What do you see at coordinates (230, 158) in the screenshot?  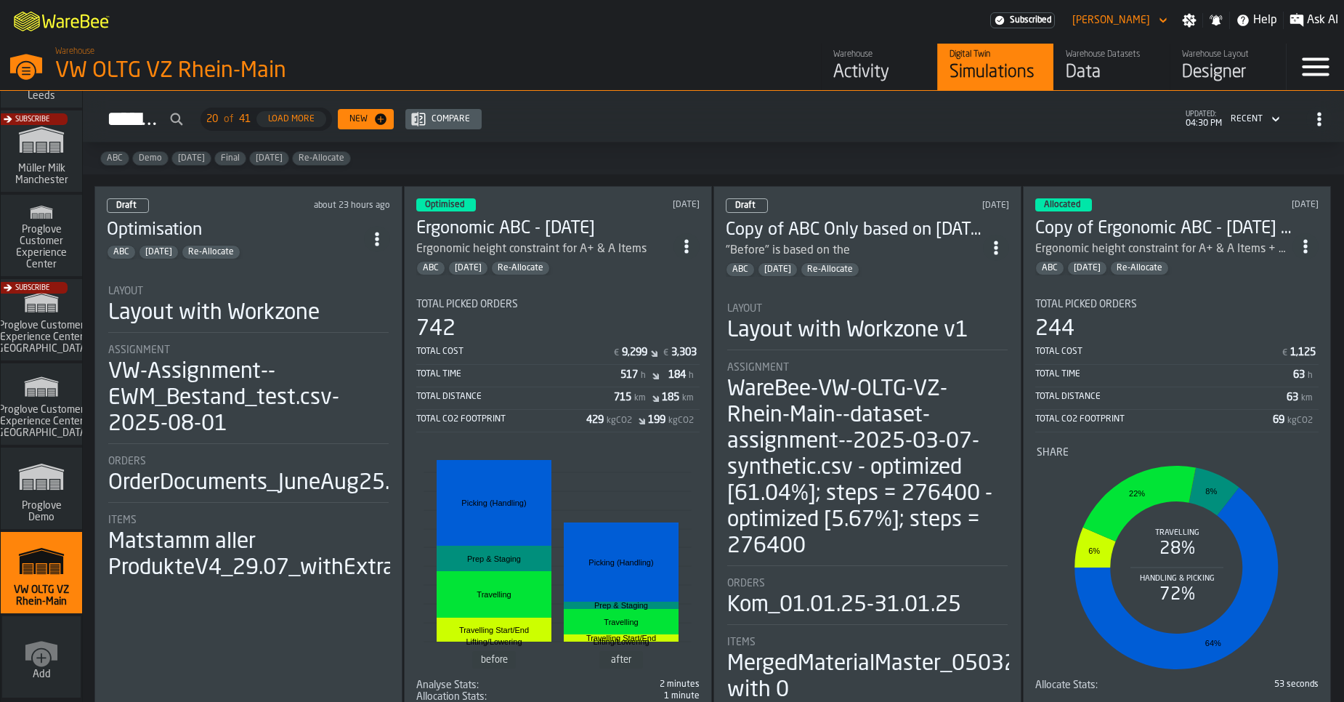 I see `span: Final` at bounding box center [230, 158].